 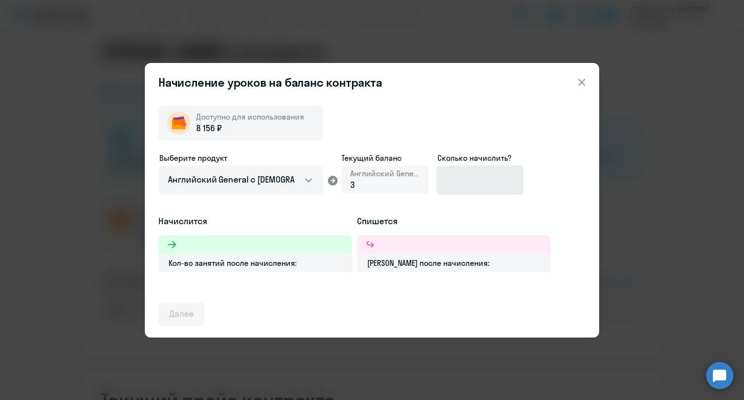 I want to click on button: Далее, so click(x=181, y=314).